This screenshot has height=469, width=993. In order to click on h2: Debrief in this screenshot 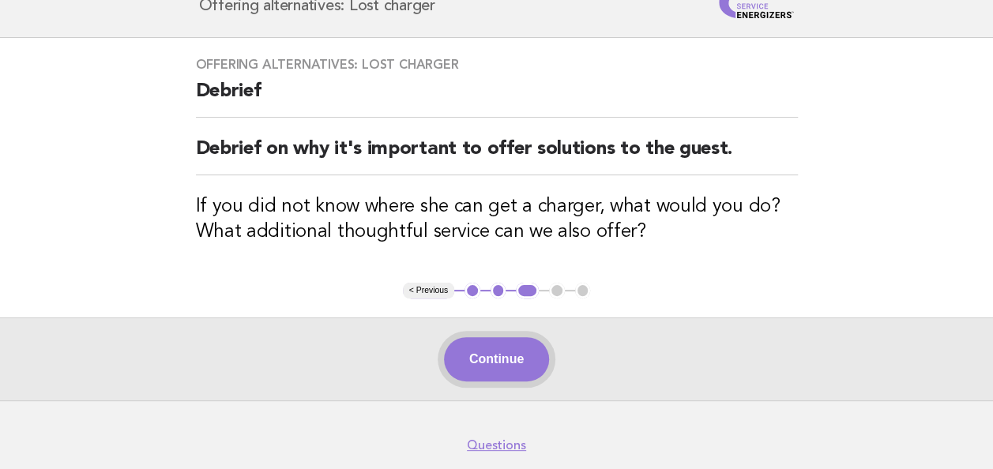, I will do `click(497, 98)`.